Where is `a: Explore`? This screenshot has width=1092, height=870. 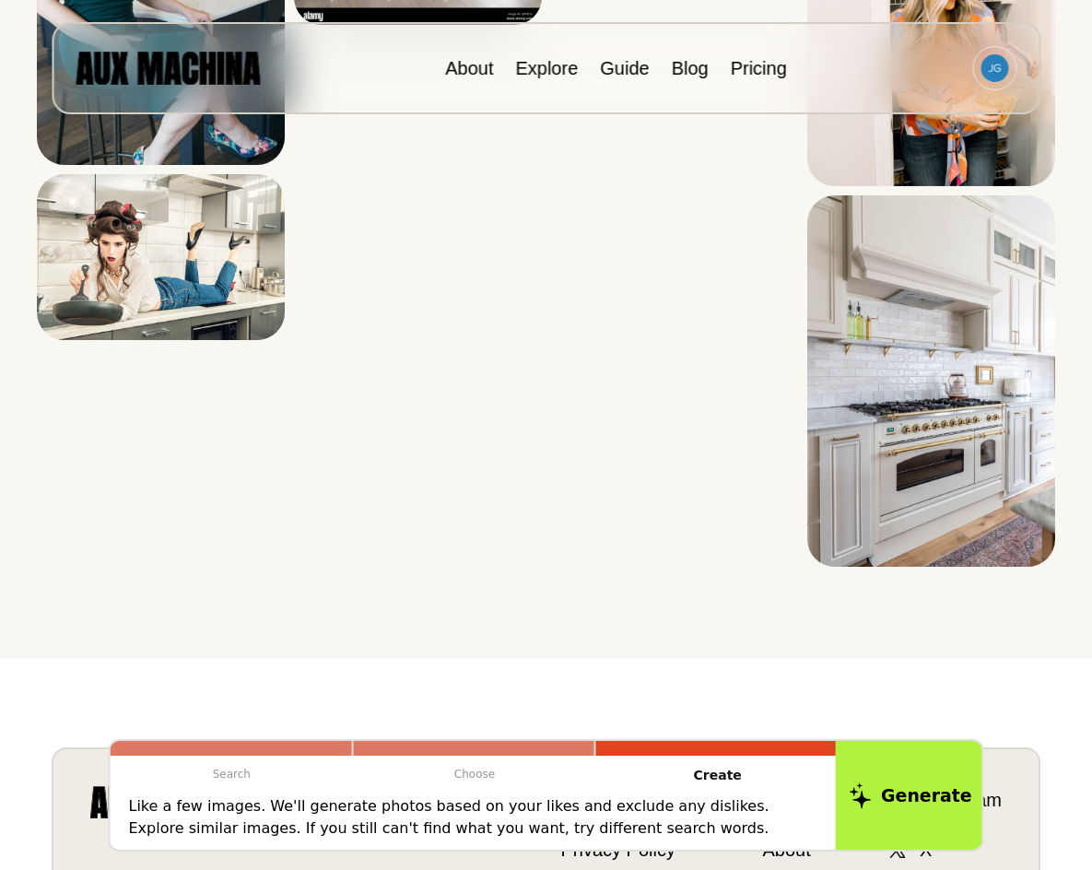
a: Explore is located at coordinates (547, 68).